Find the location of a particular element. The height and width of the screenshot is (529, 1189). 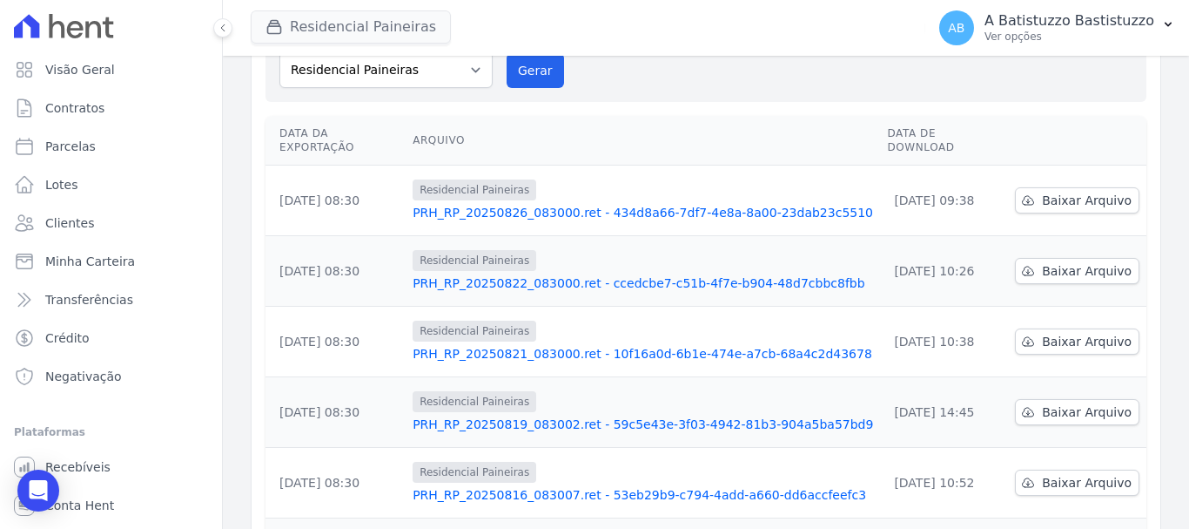

span: Lotes is located at coordinates (62, 185).